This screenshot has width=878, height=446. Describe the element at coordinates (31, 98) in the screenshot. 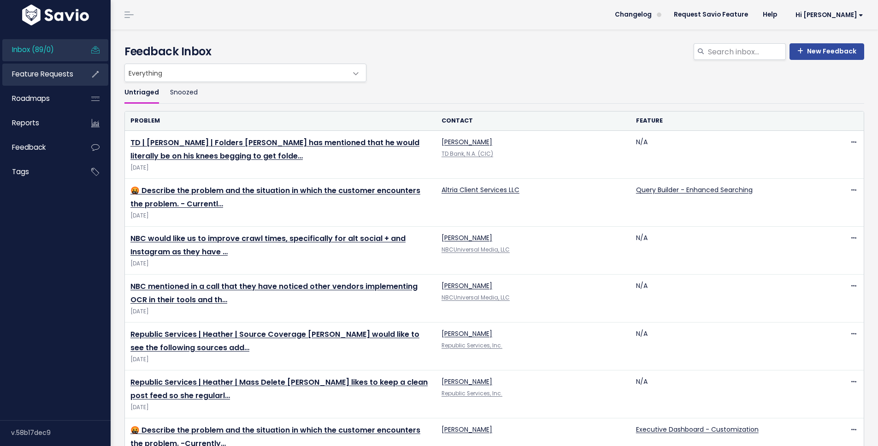

I see `span: Roadmaps` at that location.